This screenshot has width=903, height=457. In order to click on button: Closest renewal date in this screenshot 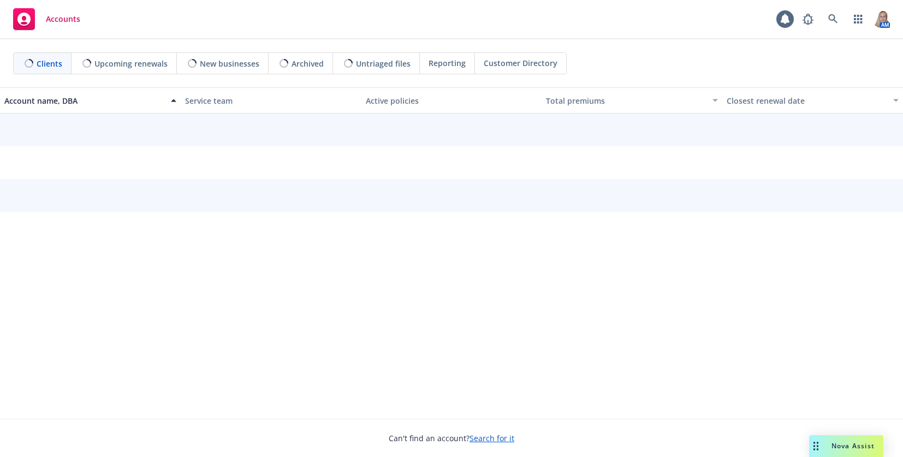, I will do `click(812, 100)`.